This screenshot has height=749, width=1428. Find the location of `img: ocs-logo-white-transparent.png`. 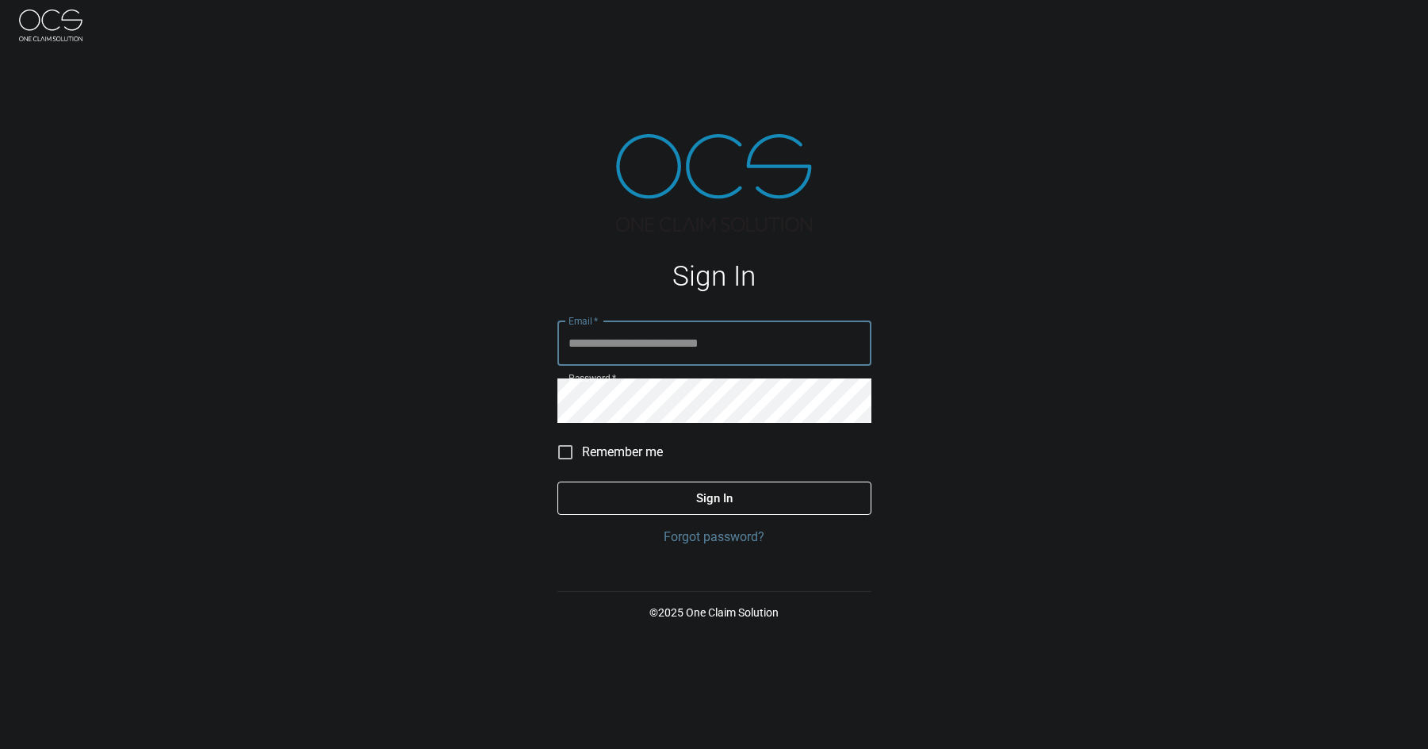

img: ocs-logo-white-transparent.png is located at coordinates (51, 25).